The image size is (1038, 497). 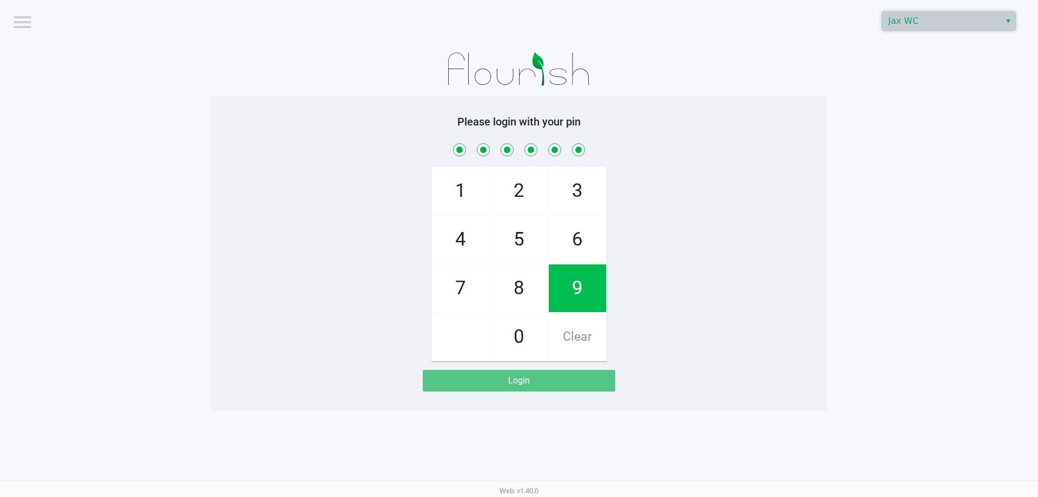 What do you see at coordinates (940, 21) in the screenshot?
I see `span: Jax WC` at bounding box center [940, 21].